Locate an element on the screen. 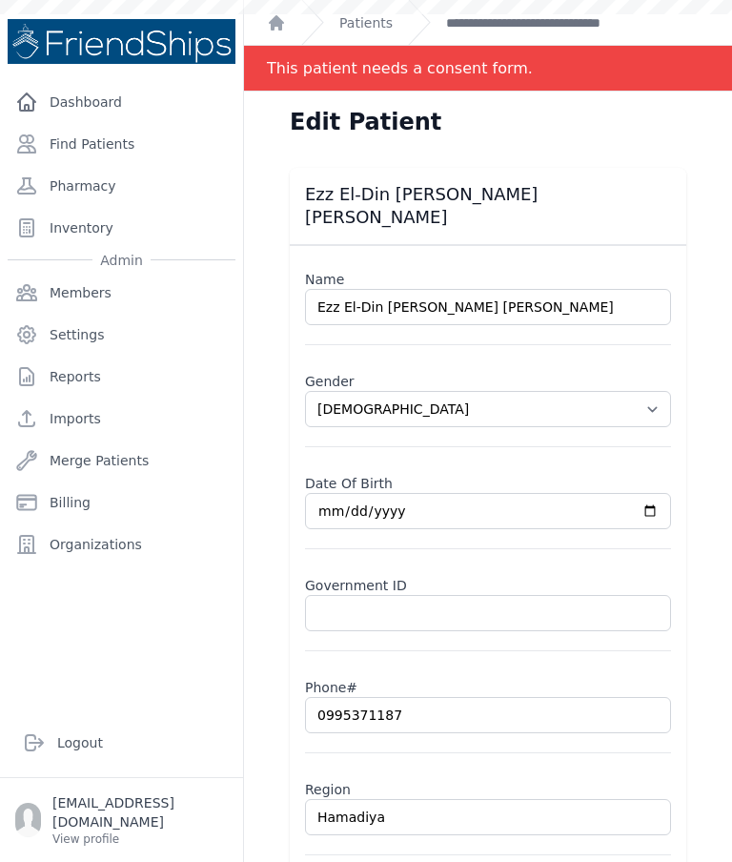 The height and width of the screenshot is (862, 732). label: Name is located at coordinates (488, 275).